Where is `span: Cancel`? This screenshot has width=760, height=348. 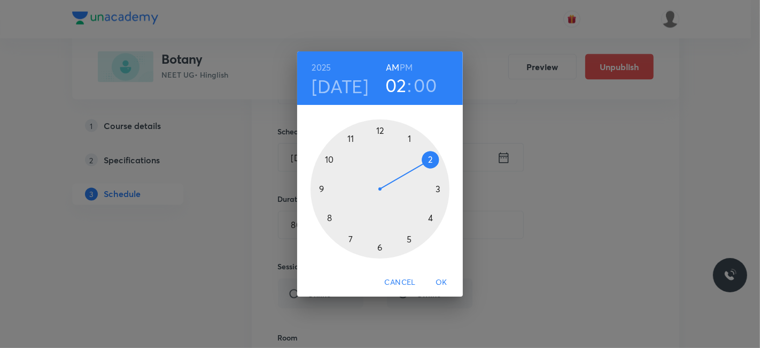 span: Cancel is located at coordinates (401, 282).